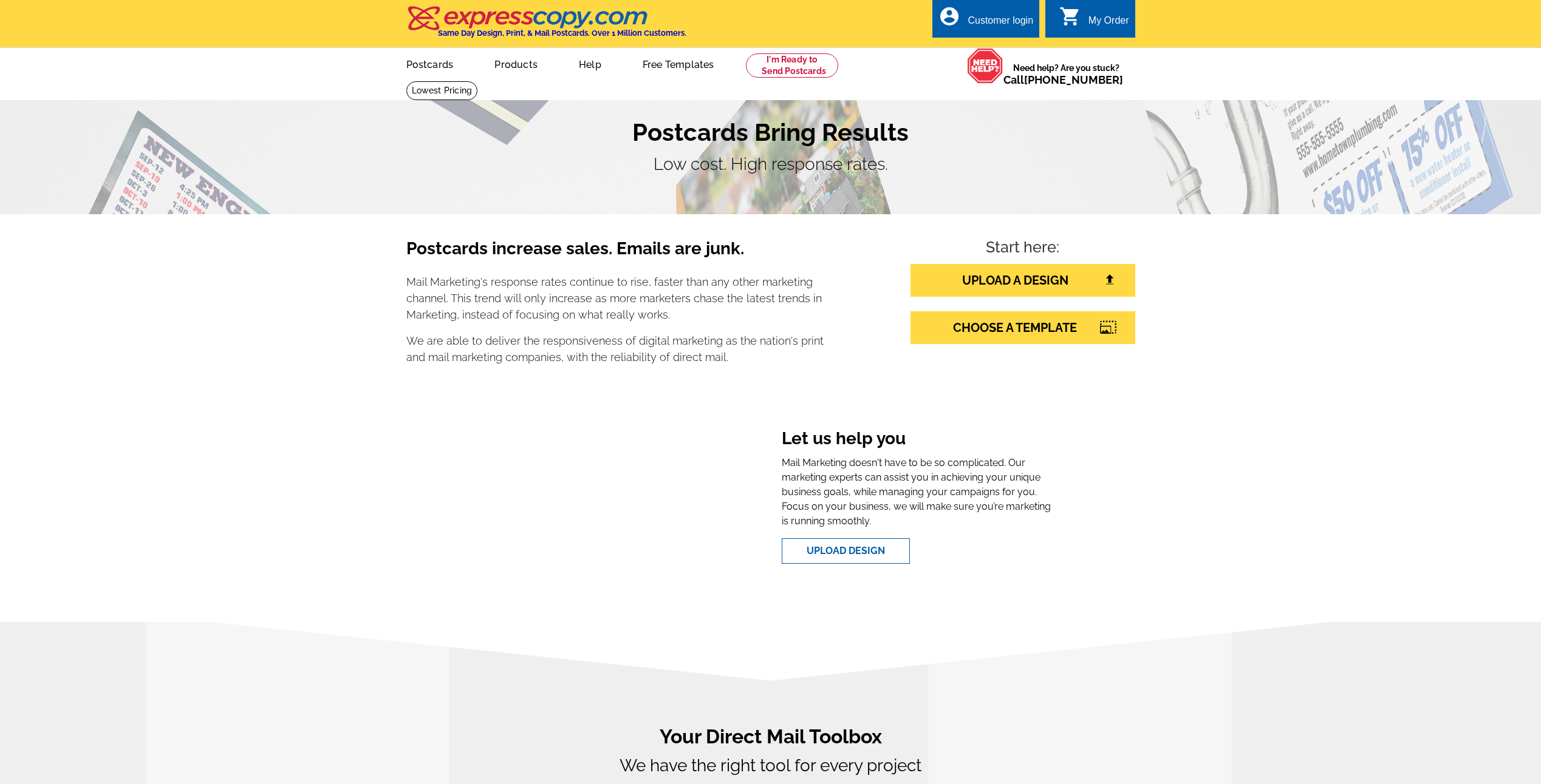  I want to click on span: Call, so click(1063, 79).